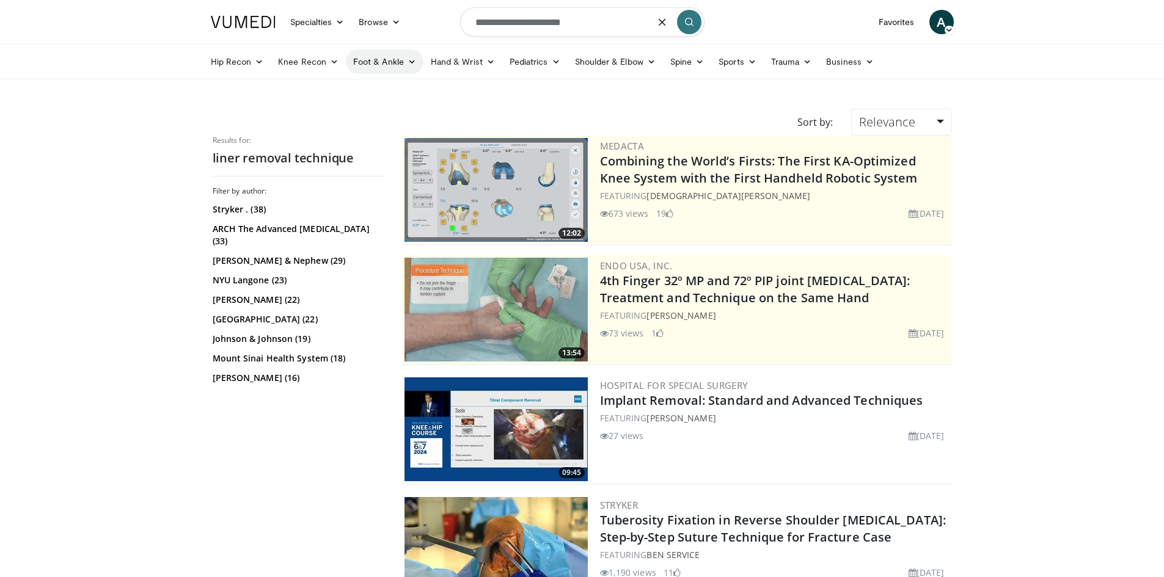 The width and height of the screenshot is (1164, 577). What do you see at coordinates (738, 62) in the screenshot?
I see `a: Sports` at bounding box center [738, 62].